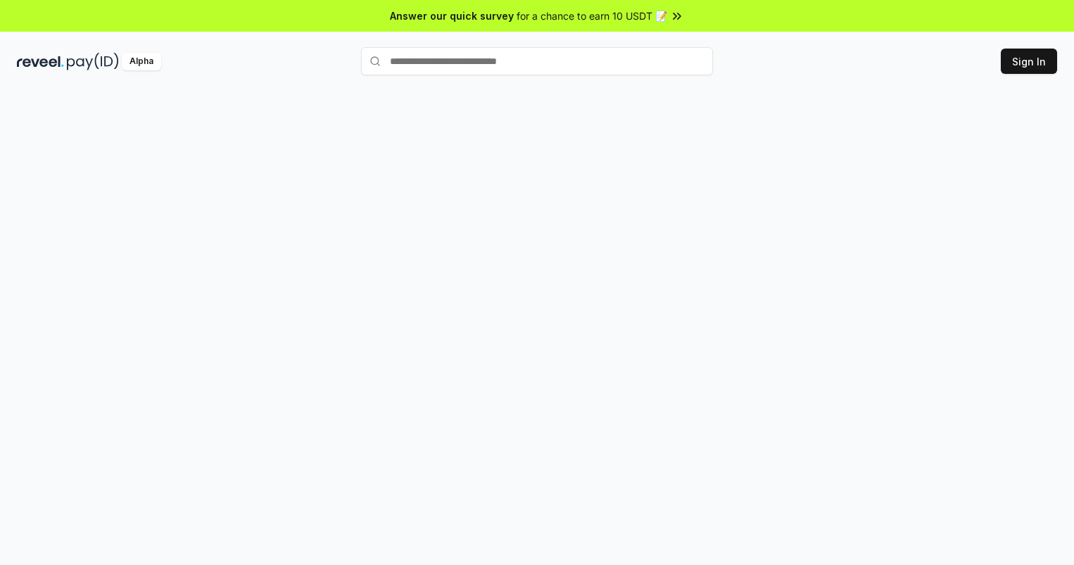 The image size is (1074, 565). I want to click on span: for a chance to earn 10 USDT 📝, so click(592, 15).